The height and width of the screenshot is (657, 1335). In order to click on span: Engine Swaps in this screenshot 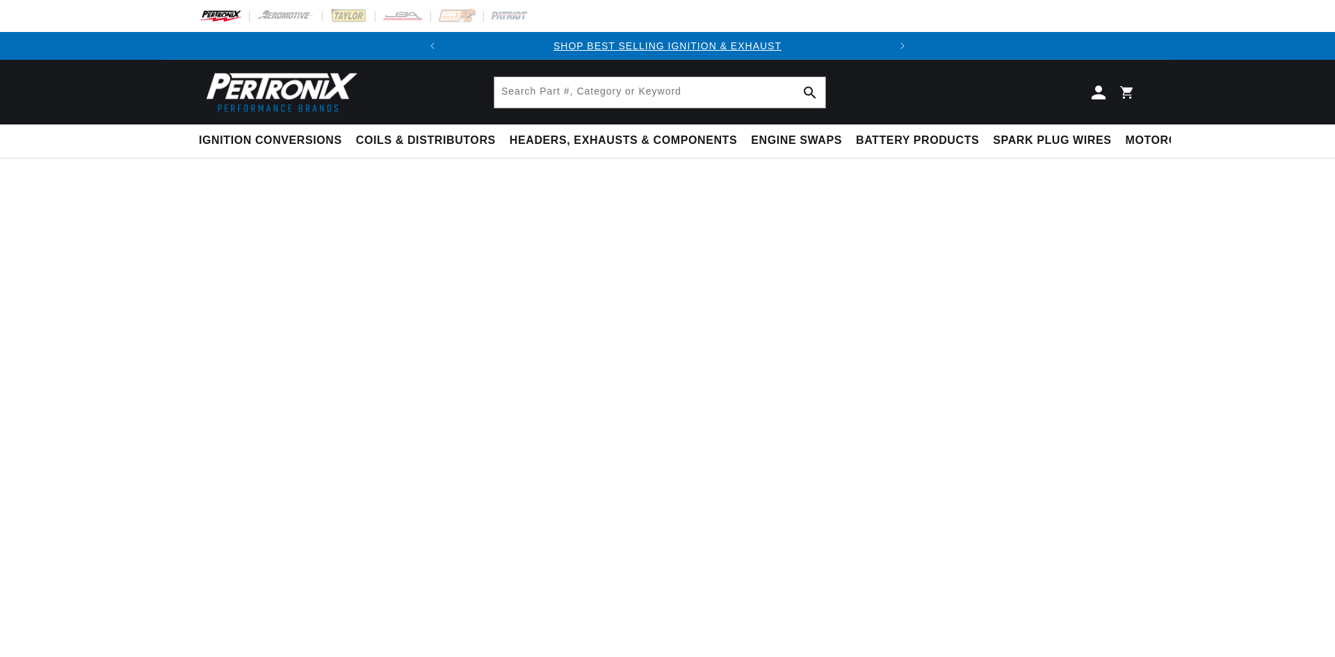, I will do `click(796, 140)`.